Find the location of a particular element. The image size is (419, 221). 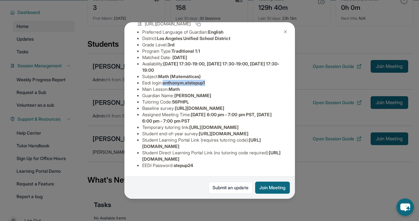

li: Matched Date: is located at coordinates (212, 58).